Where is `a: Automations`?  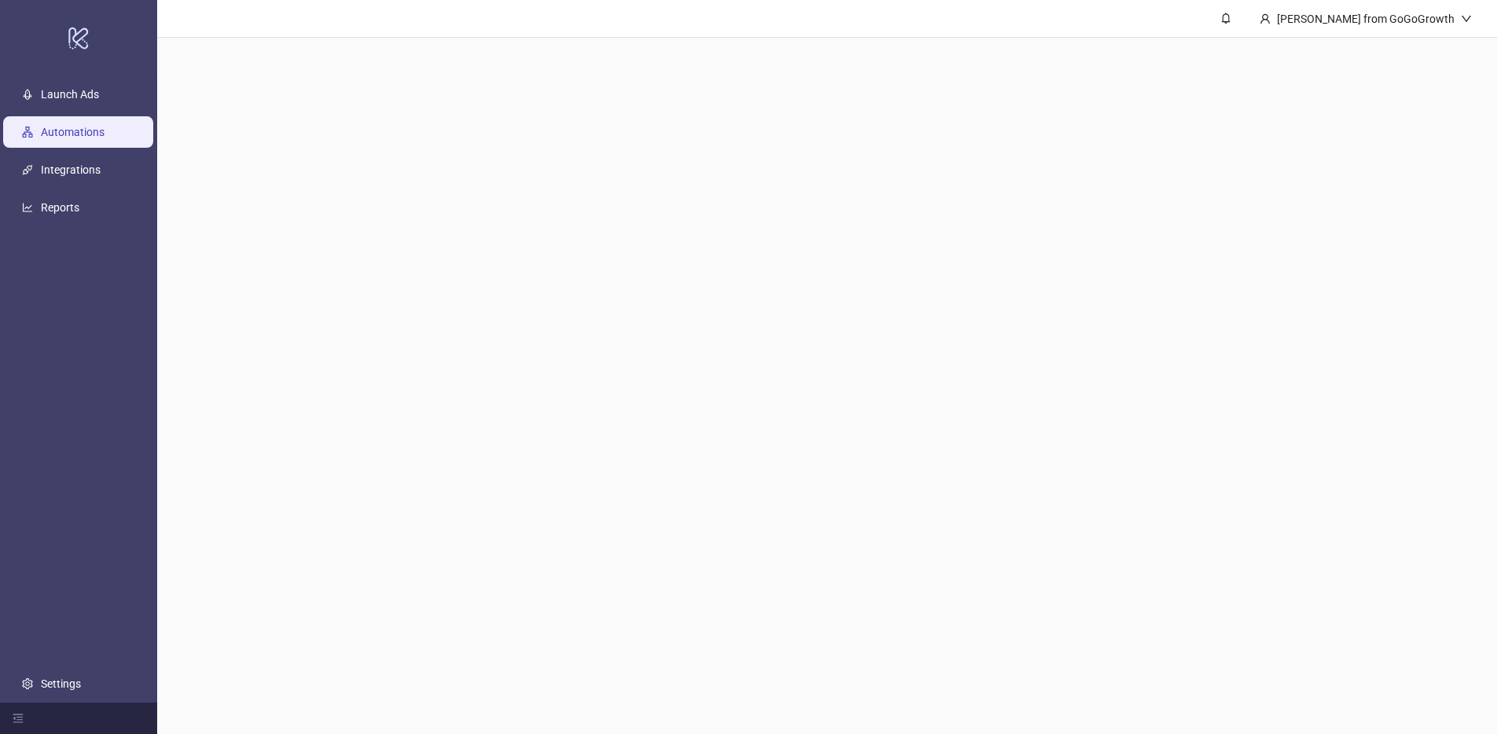 a: Automations is located at coordinates (72, 132).